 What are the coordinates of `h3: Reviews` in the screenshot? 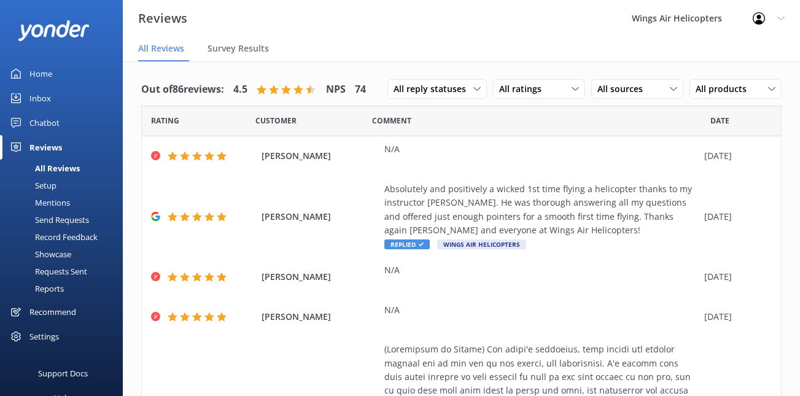 It's located at (163, 18).